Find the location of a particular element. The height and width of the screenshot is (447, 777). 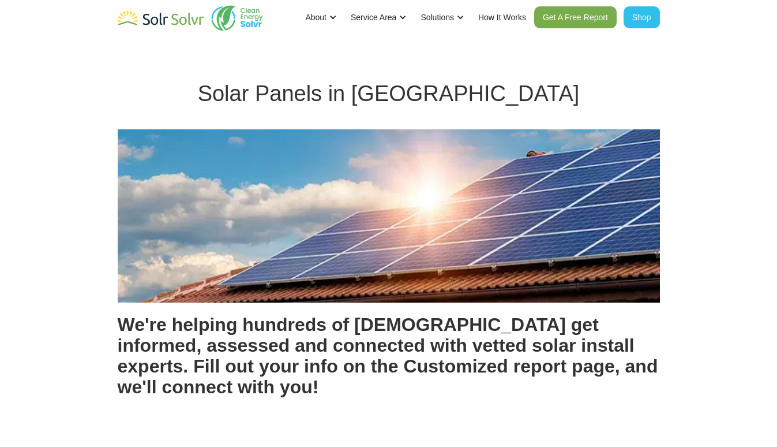

a: Get A Free Report is located at coordinates (575, 17).